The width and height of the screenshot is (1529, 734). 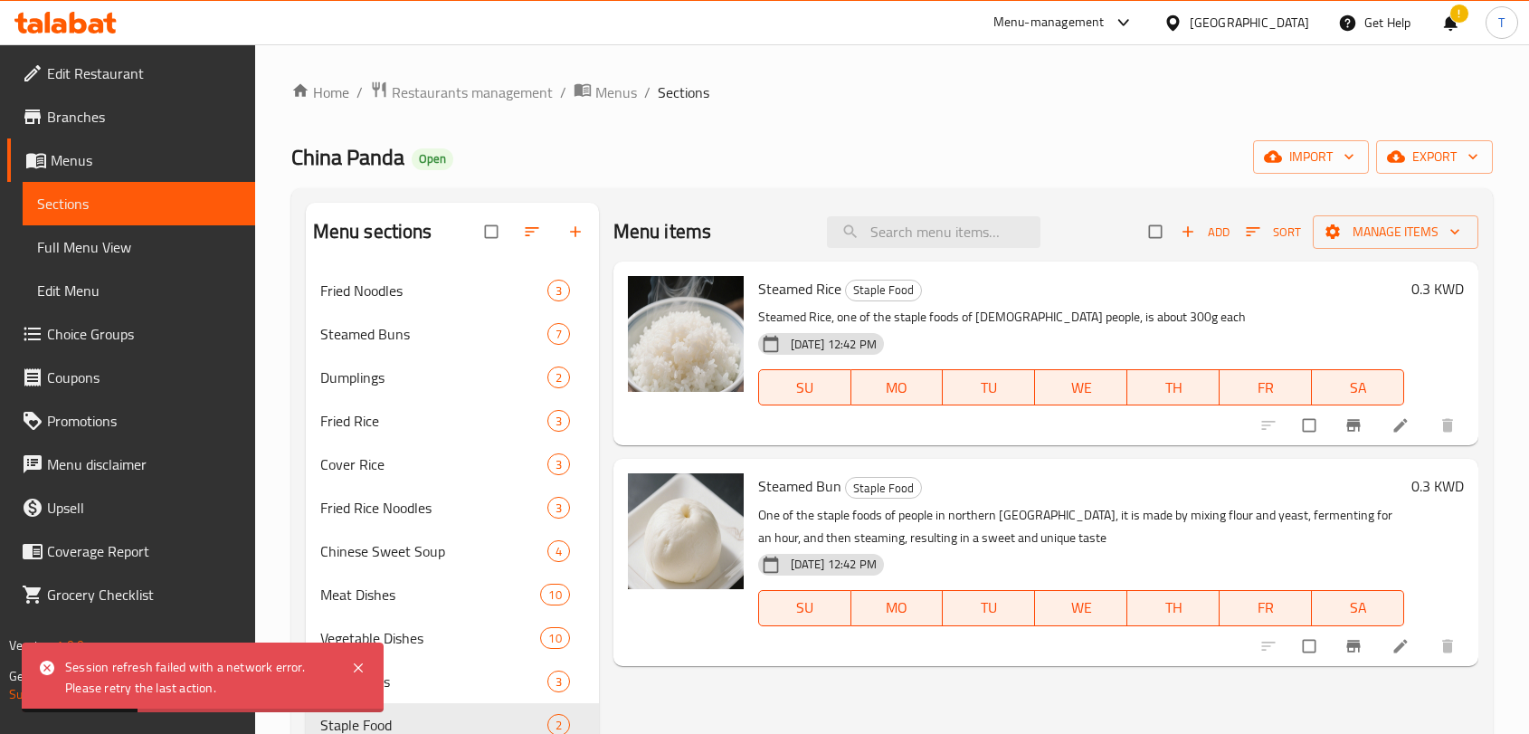 I want to click on button: Branch-specific-item, so click(x=1355, y=646).